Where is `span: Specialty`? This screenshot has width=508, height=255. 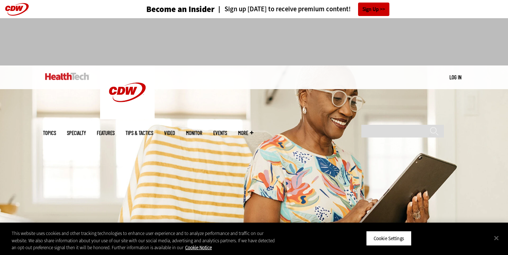
span: Specialty is located at coordinates (76, 133).